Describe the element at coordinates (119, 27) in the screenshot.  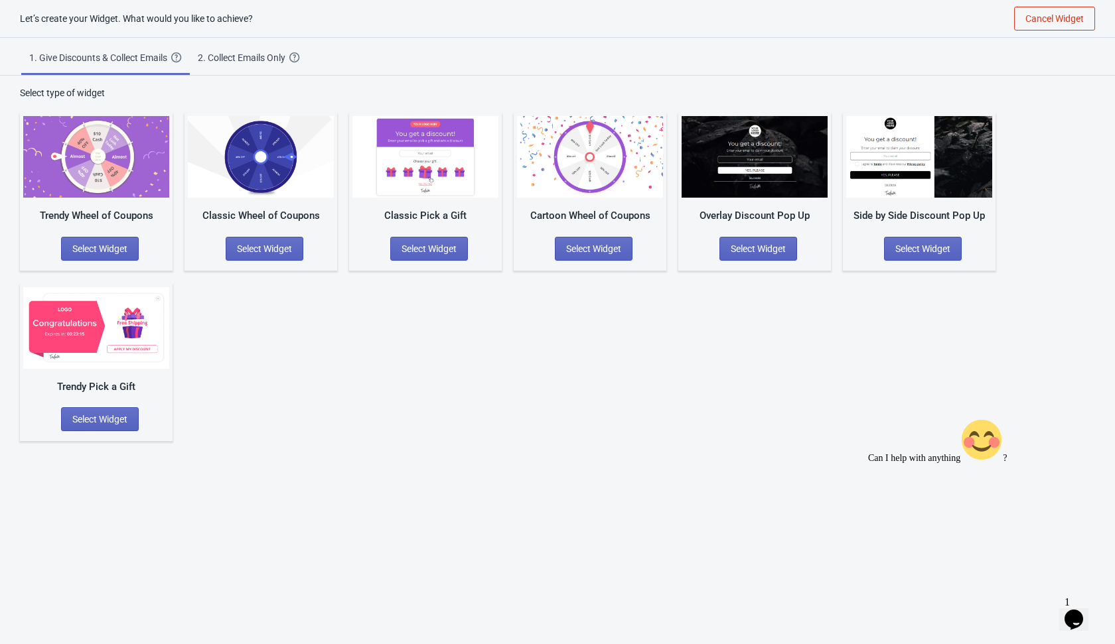
I see `img: :blush:` at that location.